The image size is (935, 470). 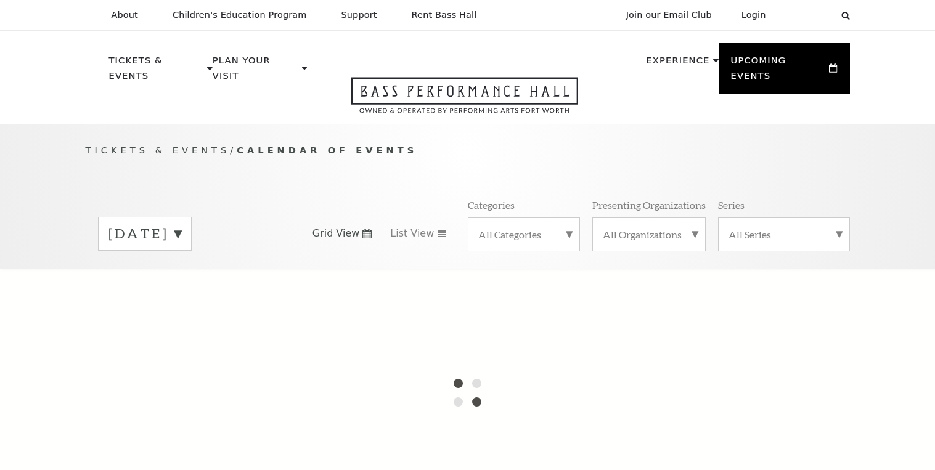 I want to click on label: All Series, so click(x=784, y=234).